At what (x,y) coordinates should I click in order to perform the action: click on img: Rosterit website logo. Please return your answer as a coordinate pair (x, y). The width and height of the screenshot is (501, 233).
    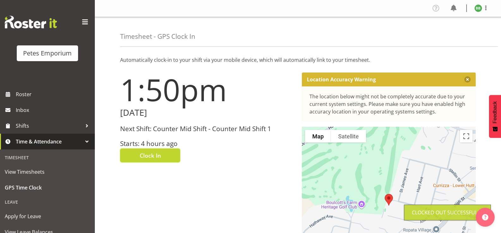
    Looking at the image, I should click on (31, 22).